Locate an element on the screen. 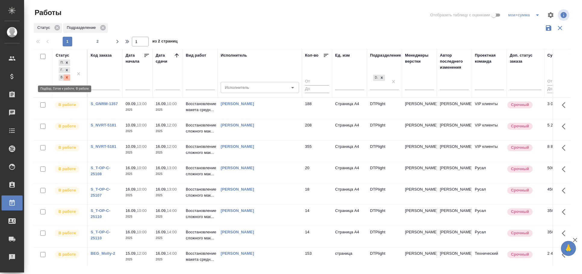  td: 153 is located at coordinates (317, 258).